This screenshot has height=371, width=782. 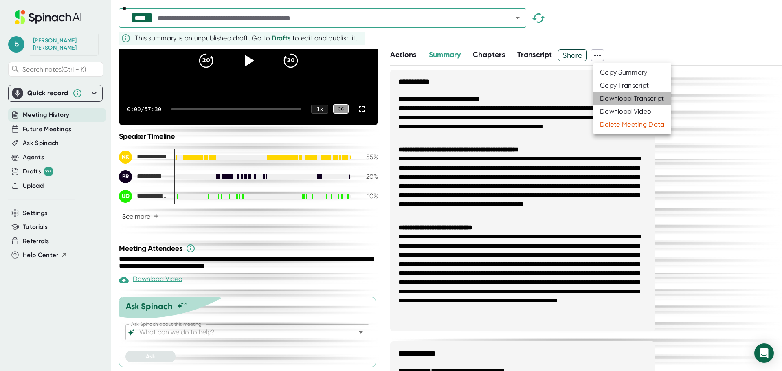 I want to click on div: Download Video, so click(x=626, y=112).